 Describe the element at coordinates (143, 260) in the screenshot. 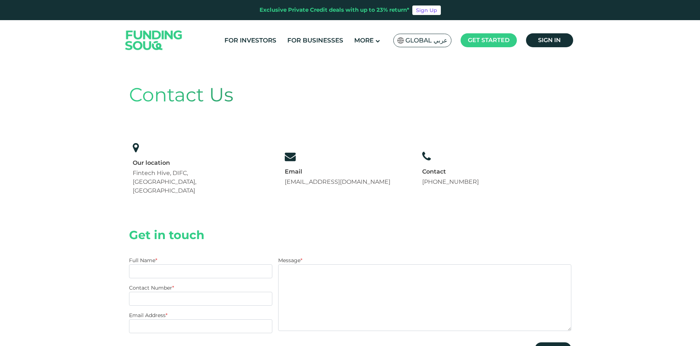

I see `label: Full Name` at that location.